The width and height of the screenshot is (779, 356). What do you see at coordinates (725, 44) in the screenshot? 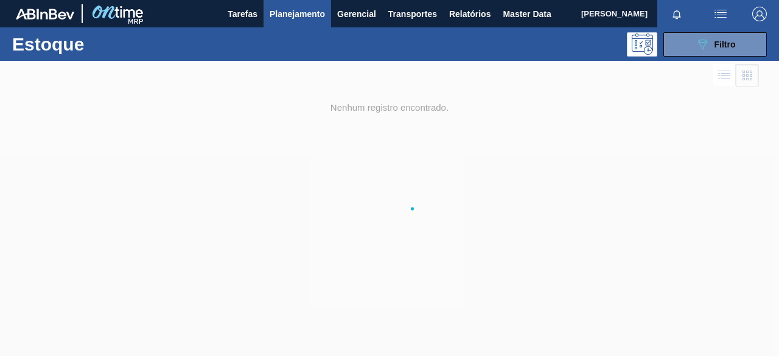
I see `span: Filtro` at bounding box center [725, 44].